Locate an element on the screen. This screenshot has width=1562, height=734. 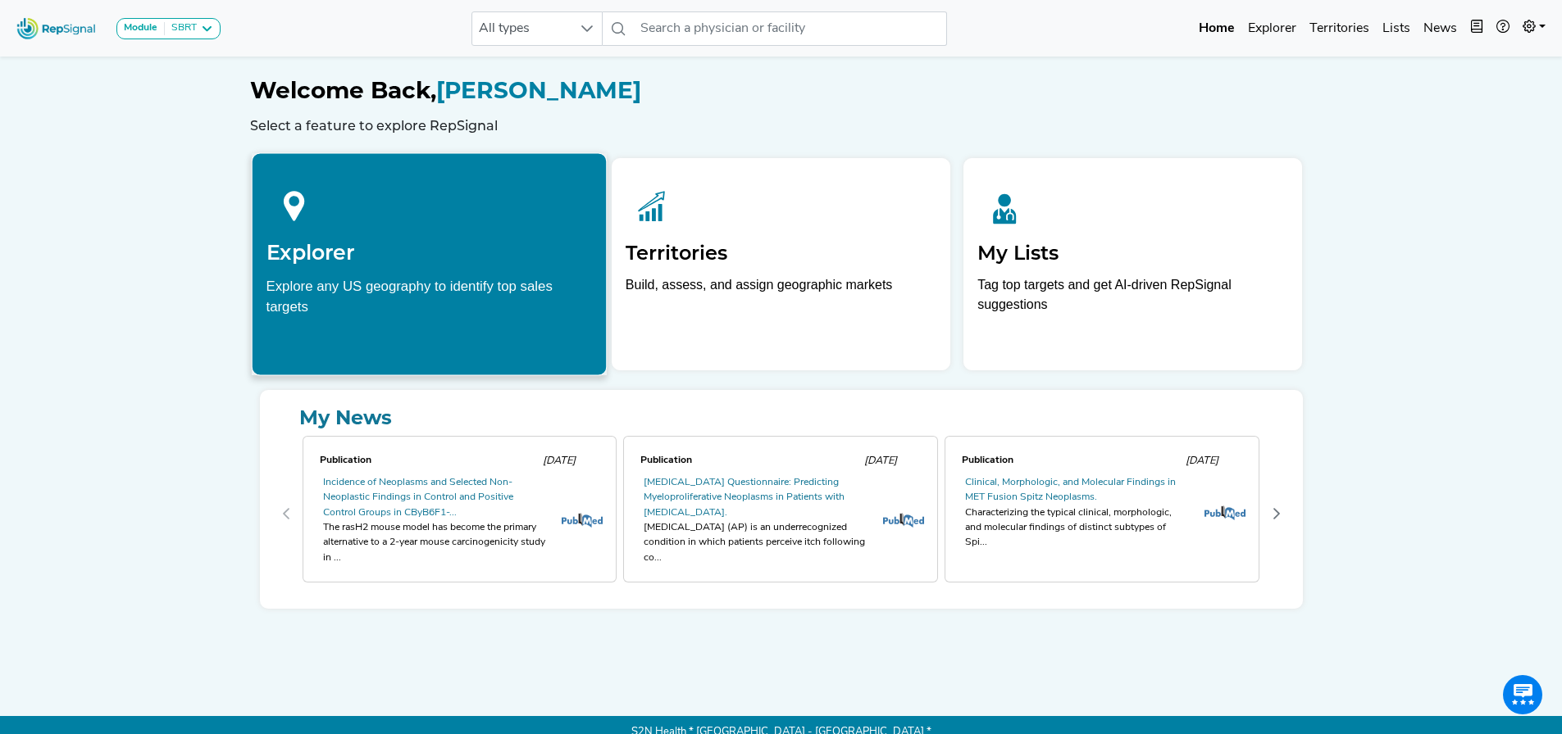
a: Territories is located at coordinates (1339, 29).